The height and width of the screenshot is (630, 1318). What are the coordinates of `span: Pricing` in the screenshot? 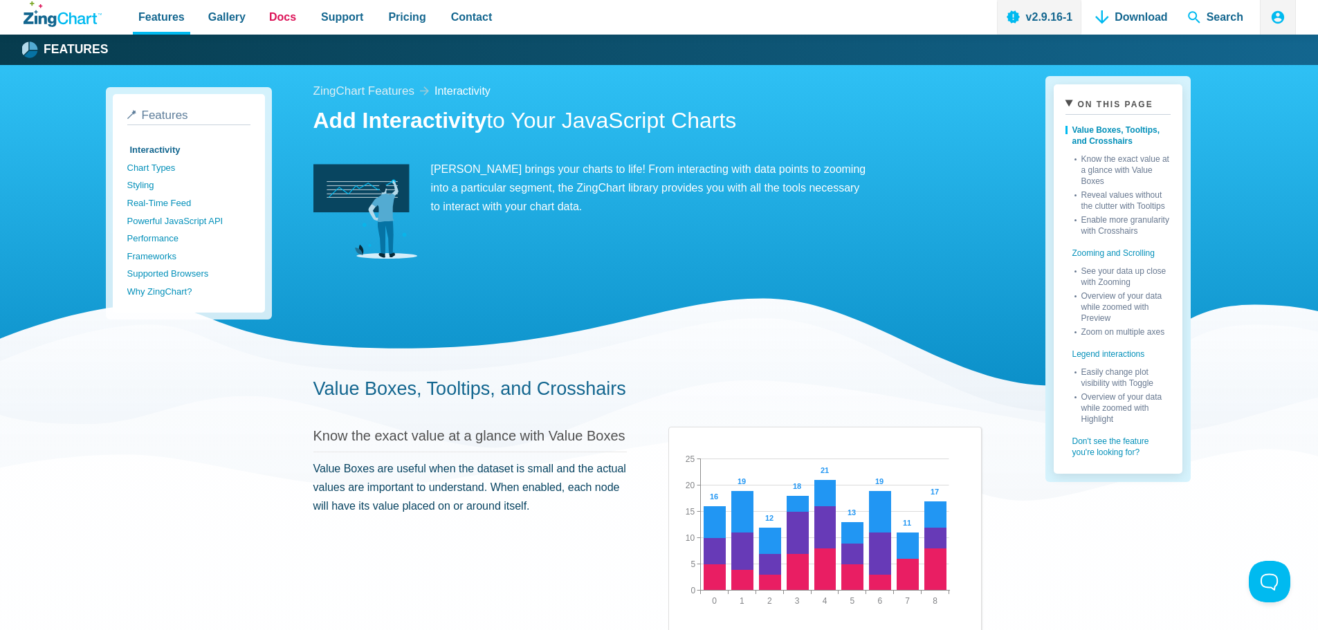 It's located at (407, 17).